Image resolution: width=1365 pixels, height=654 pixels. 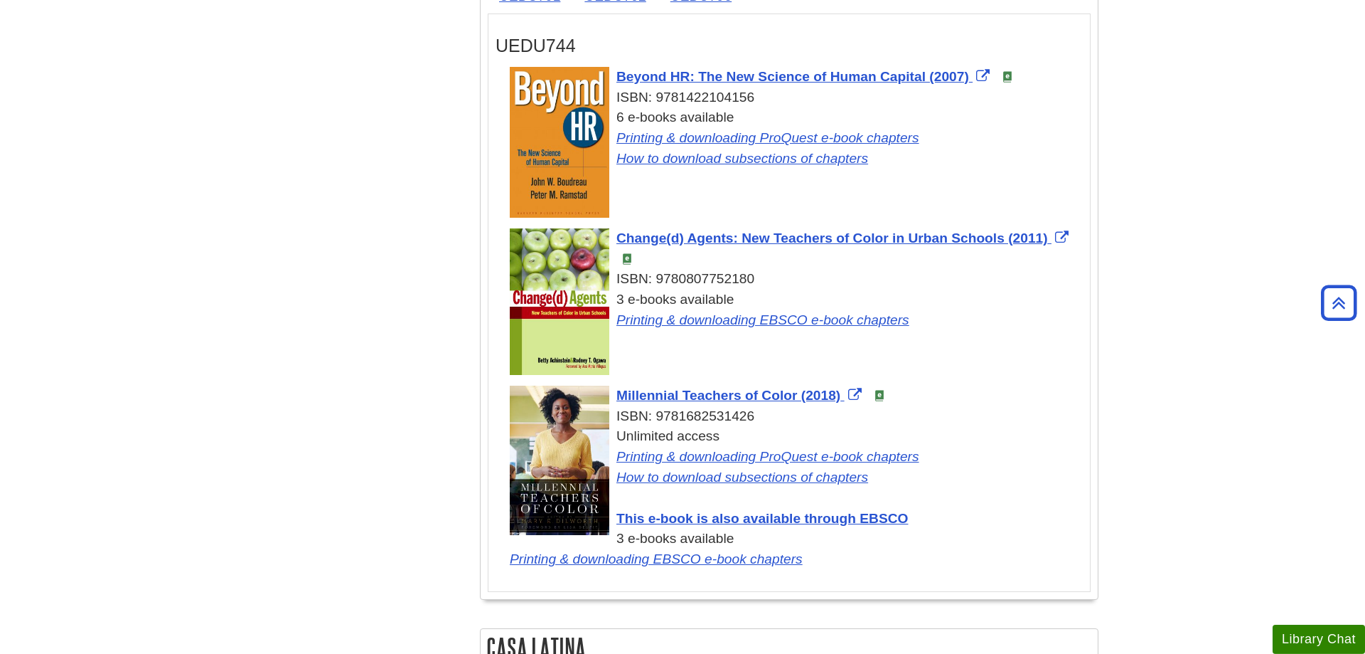 What do you see at coordinates (796, 279) in the screenshot?
I see `div: ISBN: 9780807752180` at bounding box center [796, 279].